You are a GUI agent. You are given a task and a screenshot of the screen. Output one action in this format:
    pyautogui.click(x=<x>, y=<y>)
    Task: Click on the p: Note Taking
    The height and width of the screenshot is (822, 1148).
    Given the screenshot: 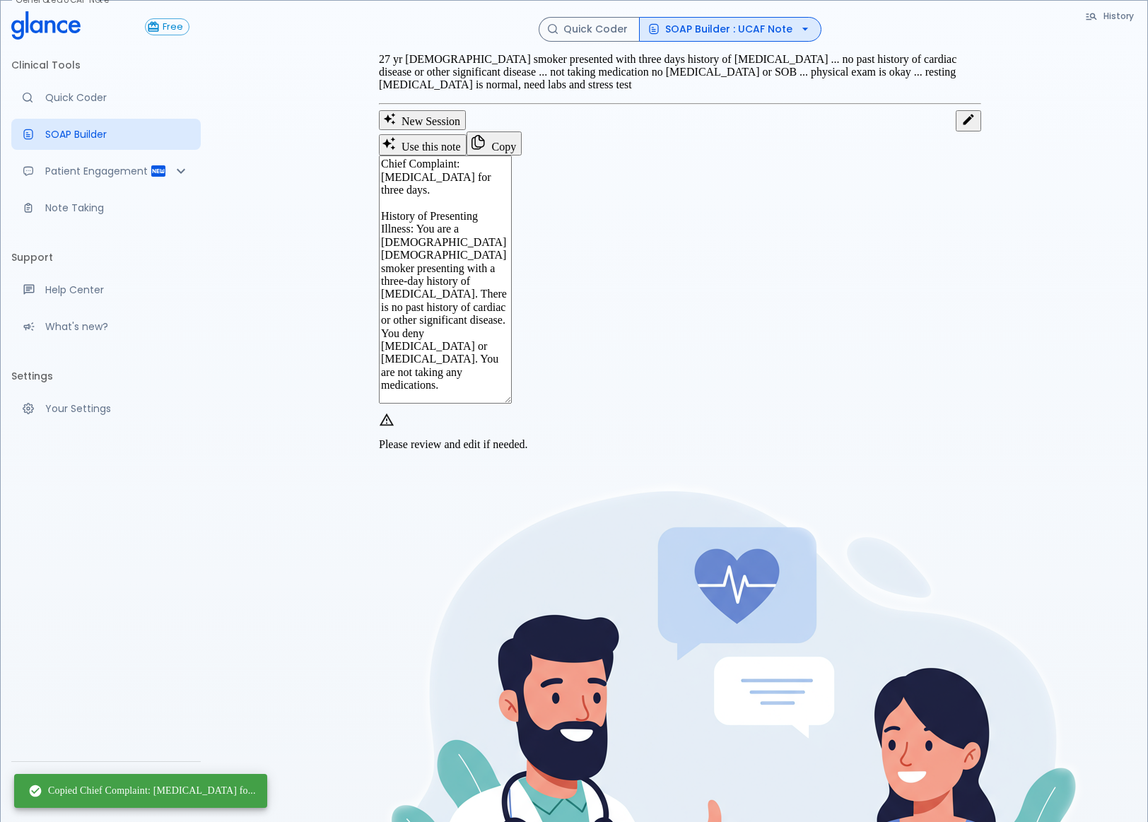 What is the action you would take?
    pyautogui.click(x=117, y=208)
    